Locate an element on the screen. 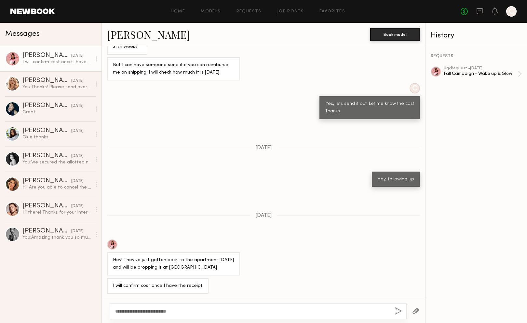 The image size is (527, 323). div: Fall Campaign - Wake up & Glow is located at coordinates (481, 74).